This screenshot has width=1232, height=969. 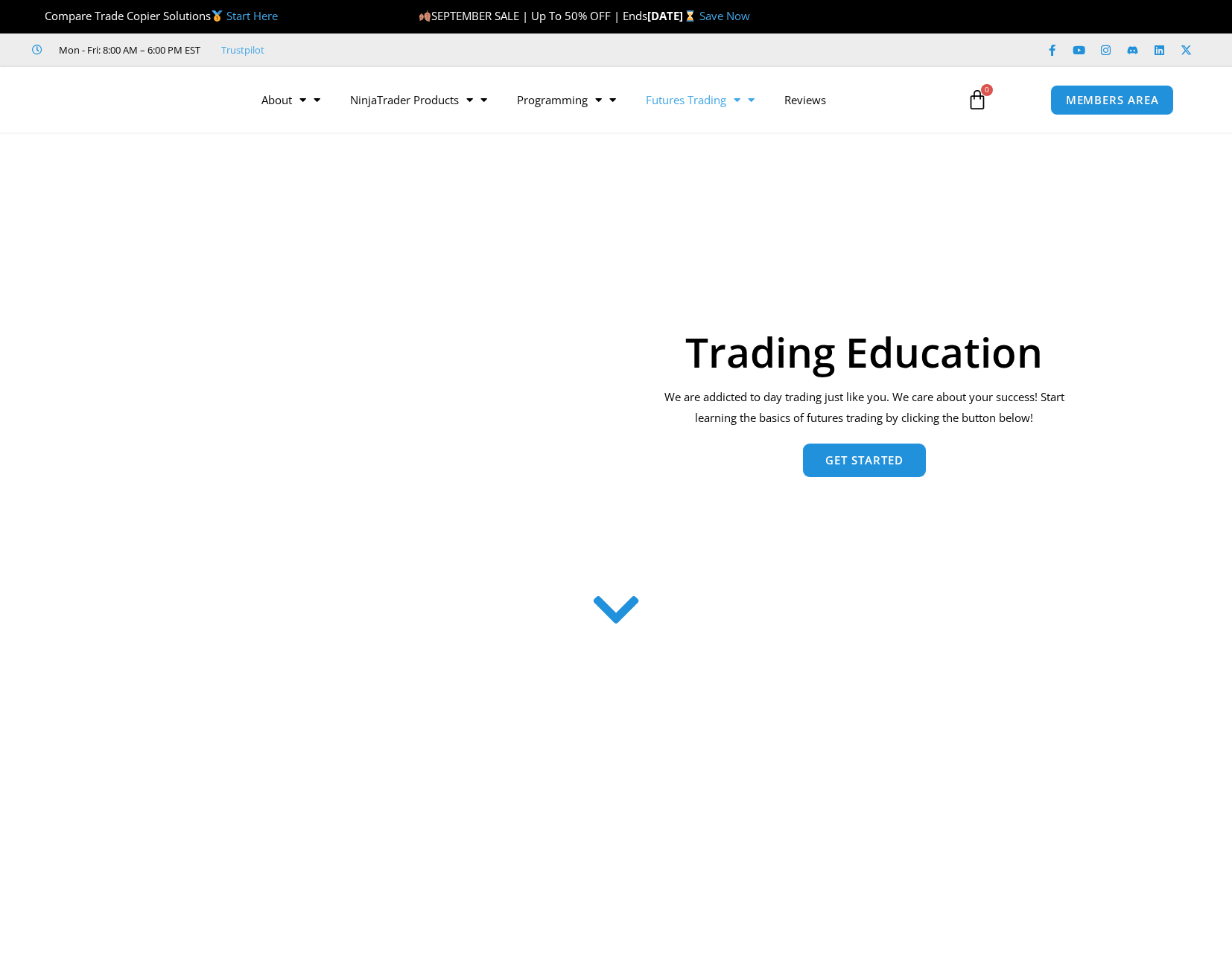 What do you see at coordinates (566, 100) in the screenshot?
I see `a: Programming` at bounding box center [566, 100].